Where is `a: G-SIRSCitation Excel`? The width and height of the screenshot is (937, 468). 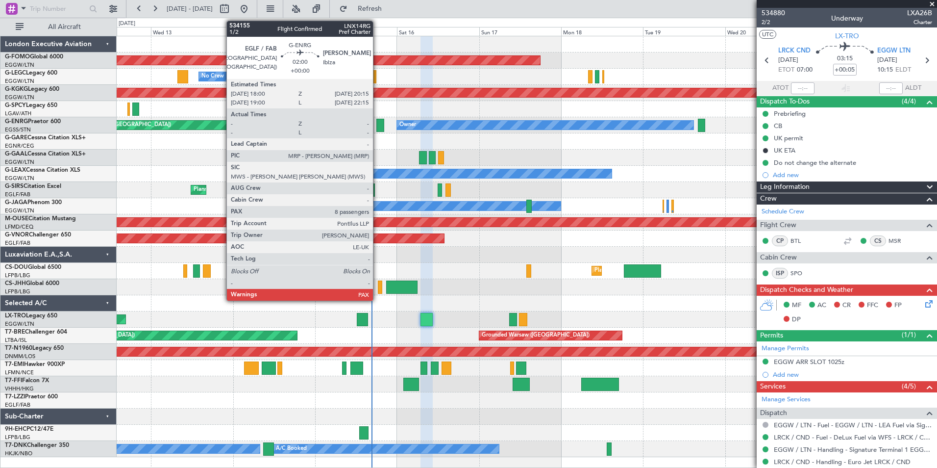
a: G-SIRSCitation Excel is located at coordinates (33, 186).